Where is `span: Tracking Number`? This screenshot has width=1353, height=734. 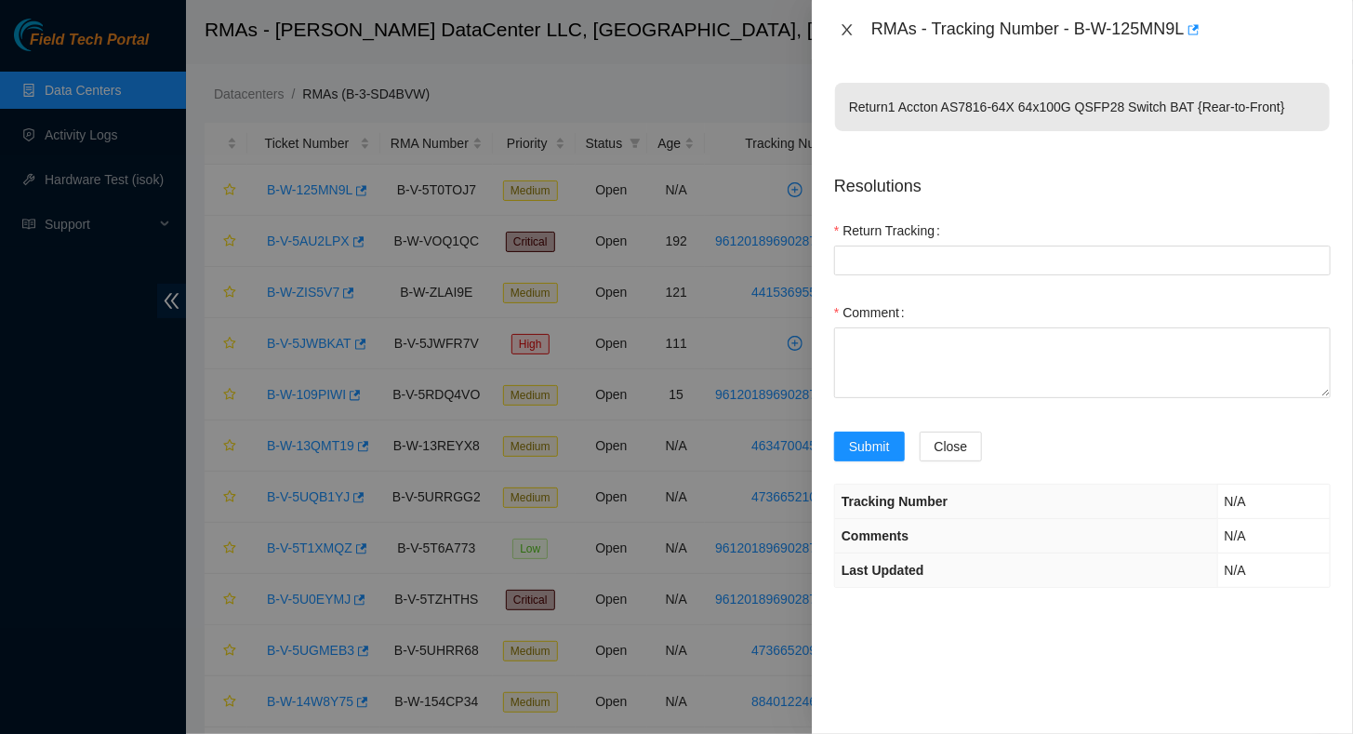 span: Tracking Number is located at coordinates (894, 501).